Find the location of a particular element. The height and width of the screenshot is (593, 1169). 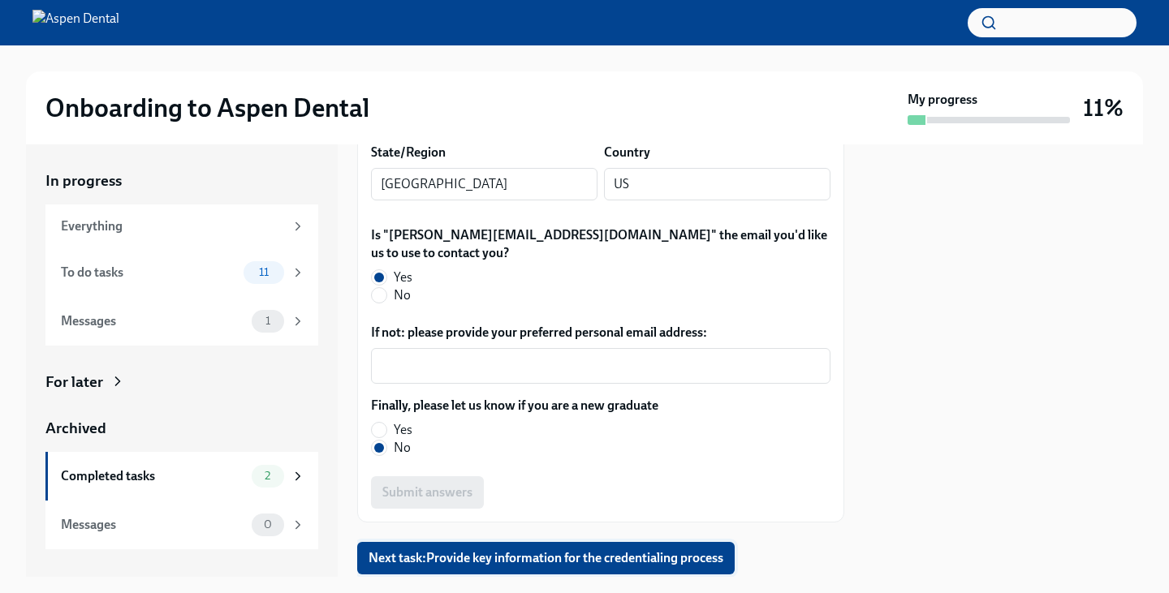

a: Messages1 is located at coordinates (182, 321).